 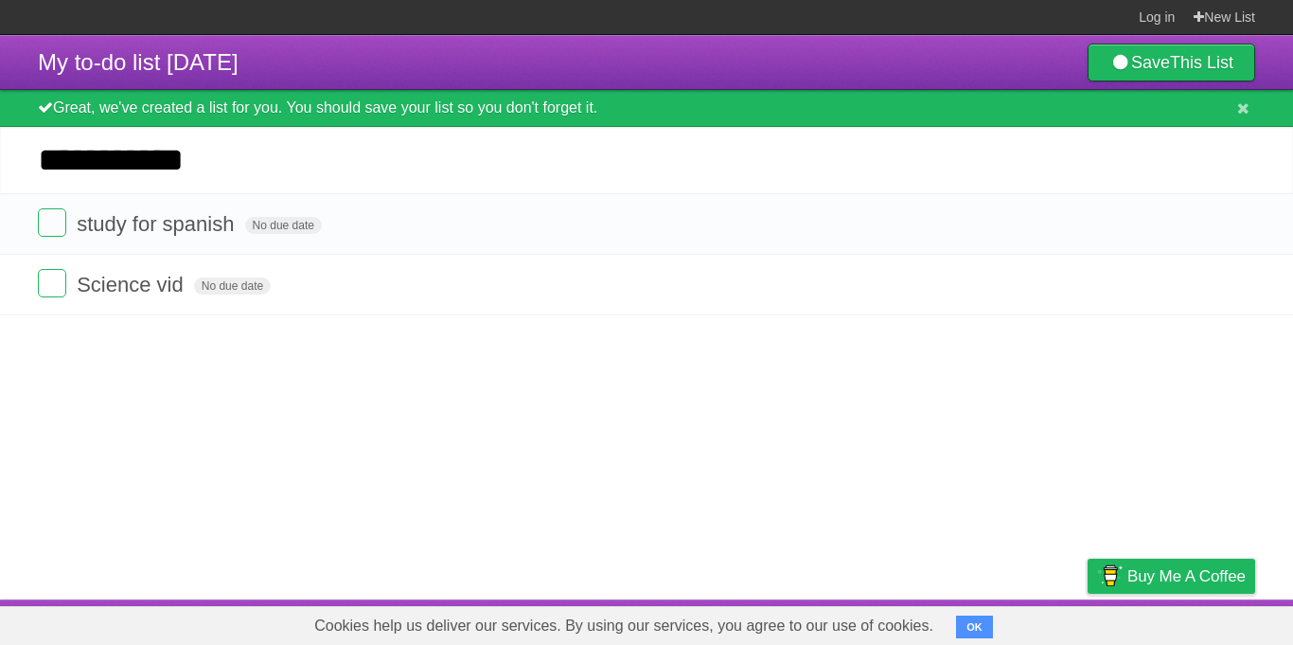 What do you see at coordinates (1019, 622) in the screenshot?
I see `a: Terms` at bounding box center [1019, 622].